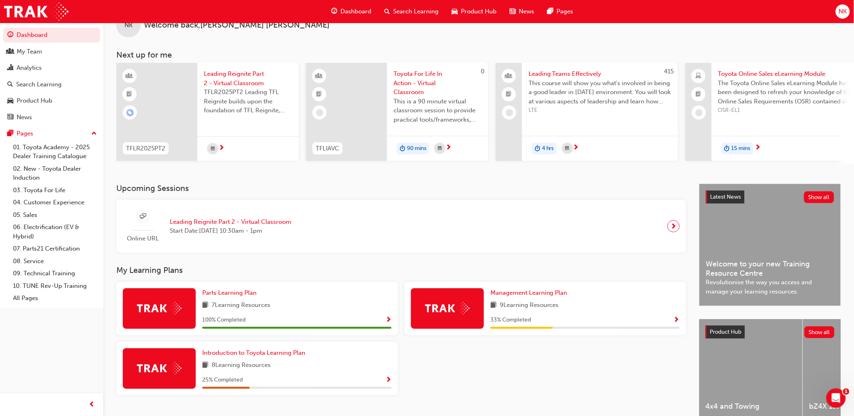 This screenshot has height=416, width=854. I want to click on button: DashboardMy TeamAnalyticsSearch LearningProduct HubNews, so click(51, 76).